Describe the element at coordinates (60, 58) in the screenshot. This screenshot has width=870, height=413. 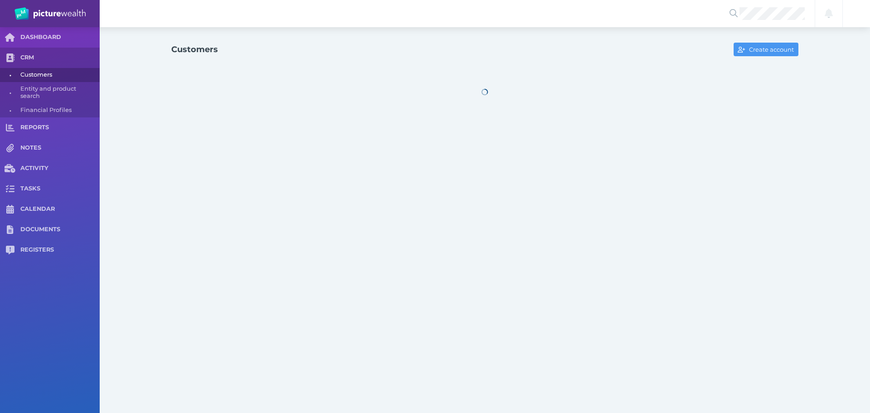
I see `span: CRM` at that location.